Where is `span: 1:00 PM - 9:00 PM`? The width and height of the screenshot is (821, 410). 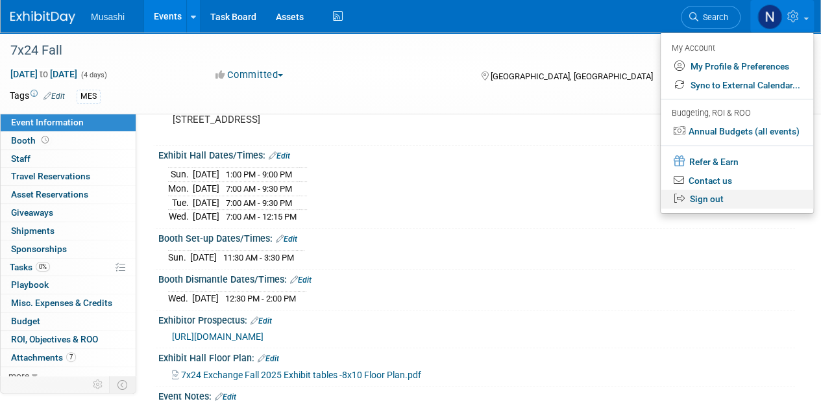 span: 1:00 PM - 9:00 PM is located at coordinates (259, 174).